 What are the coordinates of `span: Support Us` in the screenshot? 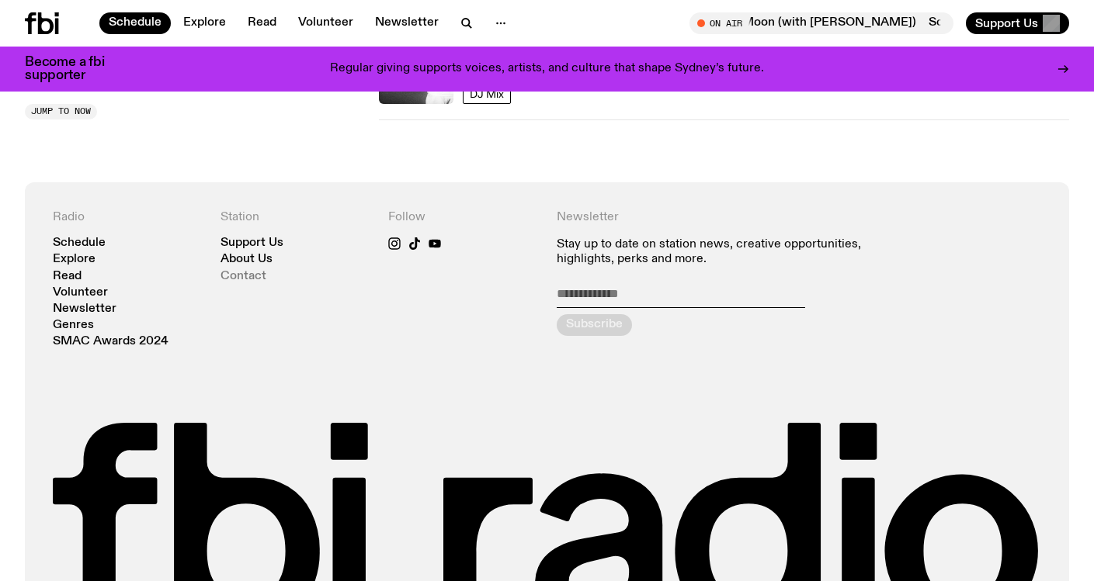 It's located at (1006, 23).